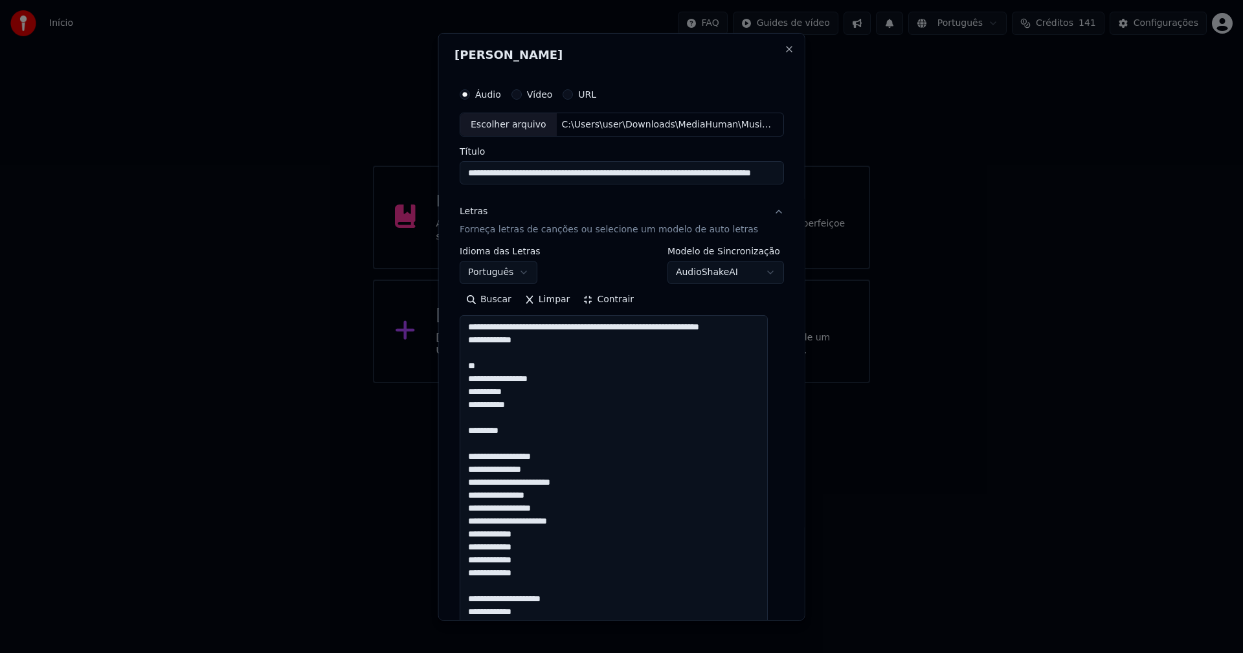  Describe the element at coordinates (488, 94) in the screenshot. I see `label: Áudio` at that location.